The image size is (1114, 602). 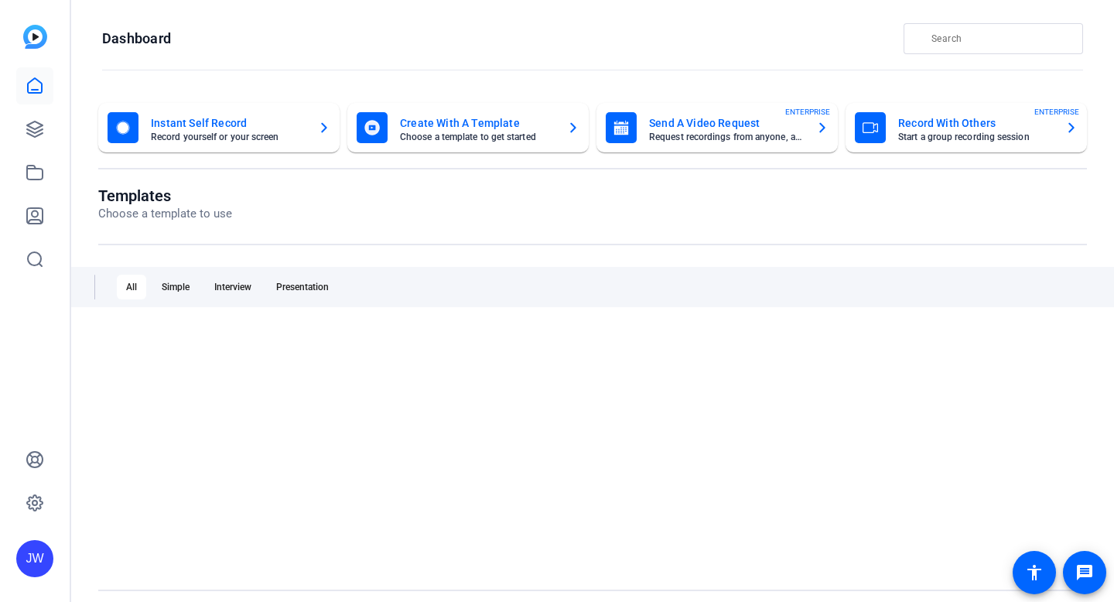 I want to click on mat-card-title: Record With Others, so click(x=976, y=123).